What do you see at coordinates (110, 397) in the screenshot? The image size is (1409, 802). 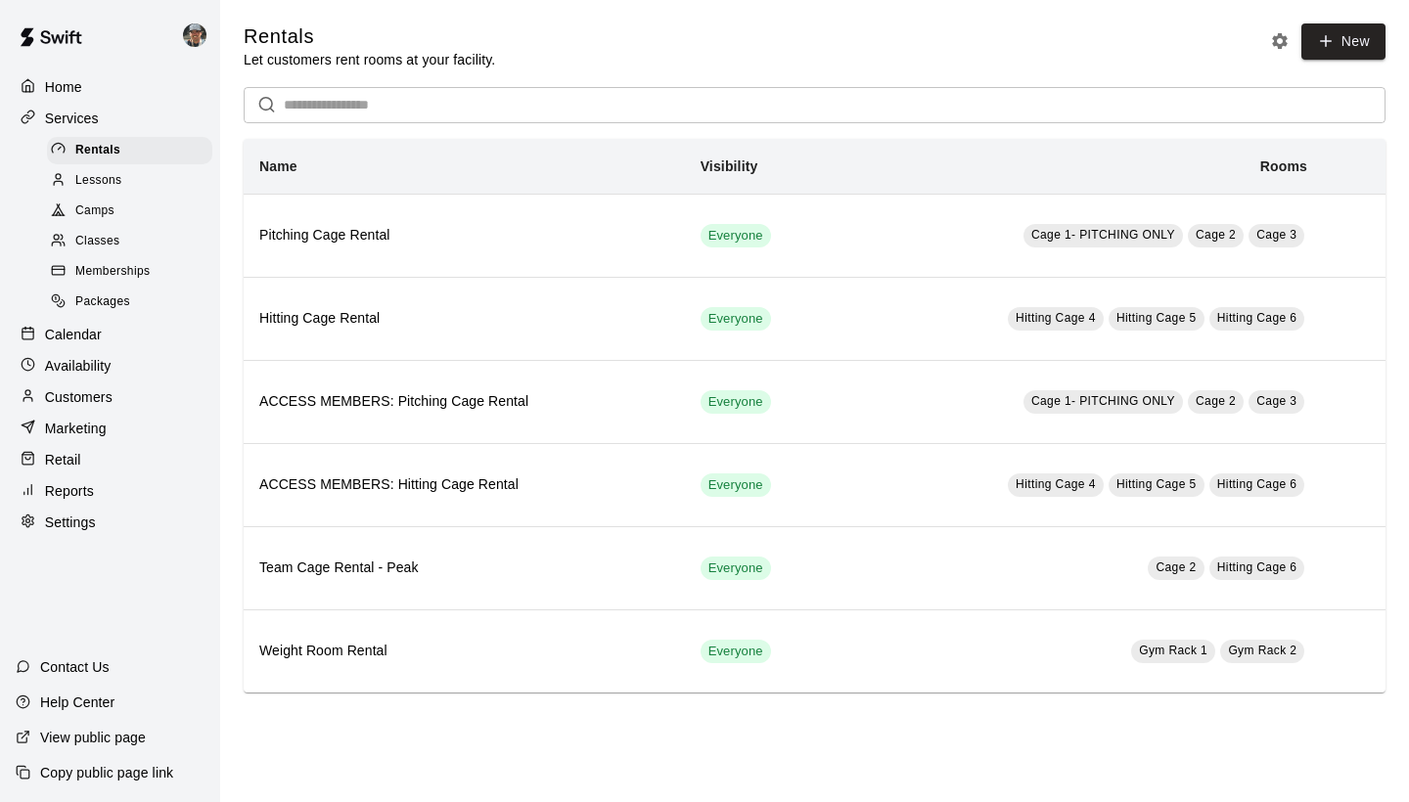 I see `a: Customers` at bounding box center [110, 397].